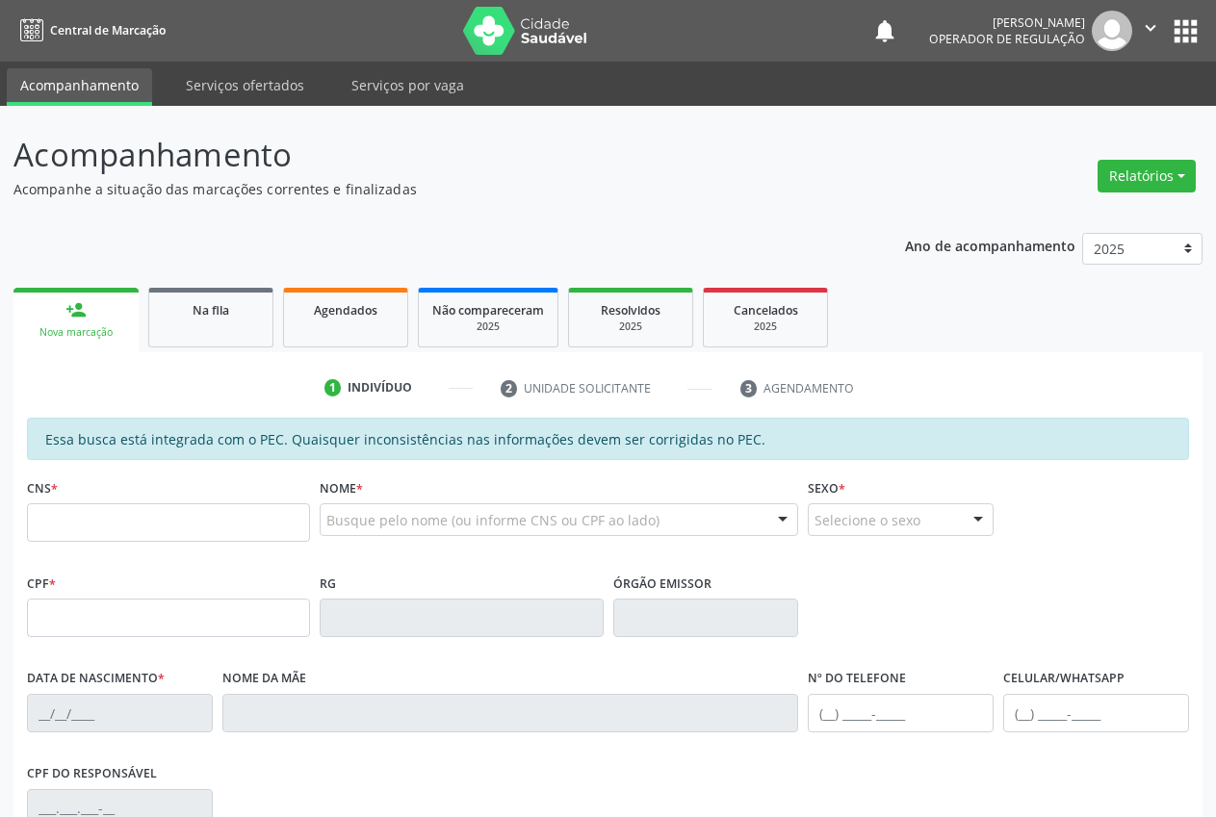  Describe the element at coordinates (1112, 31) in the screenshot. I see `img: img` at that location.